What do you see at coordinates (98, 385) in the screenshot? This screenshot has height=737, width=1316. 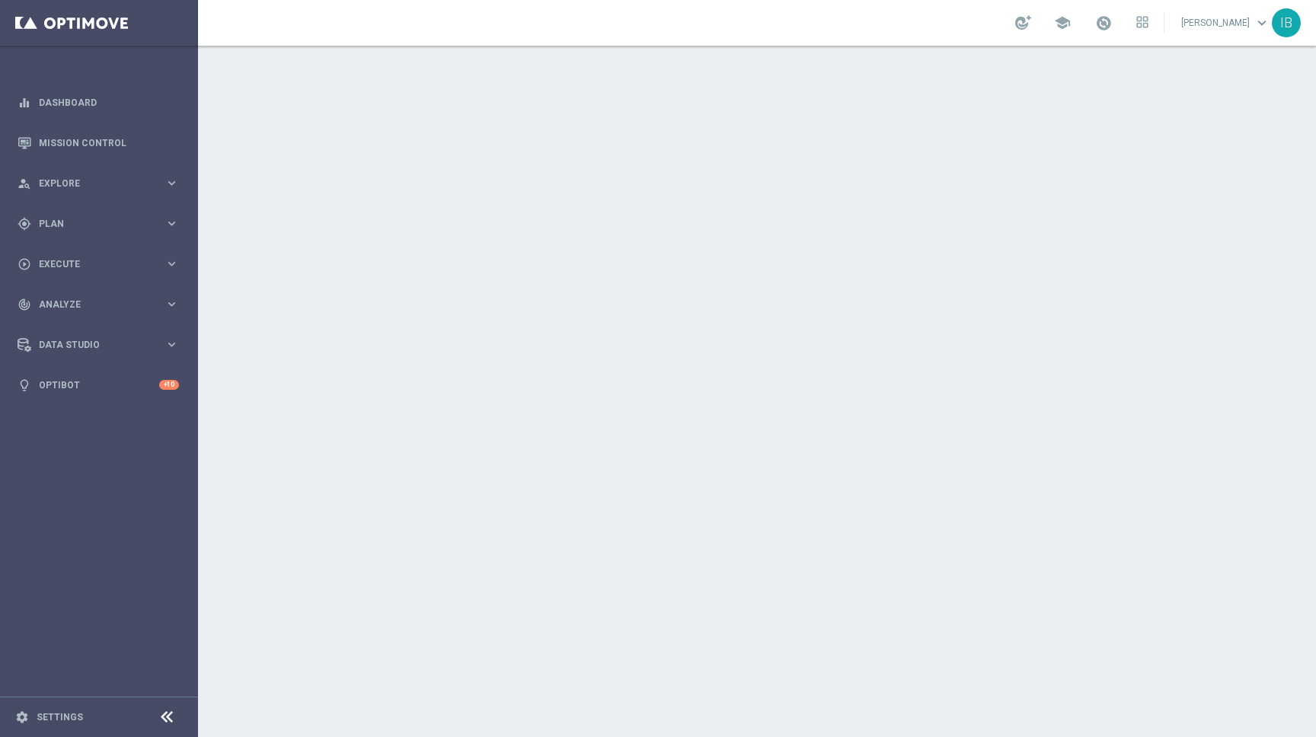 I see `button: lightbulb Optibot +10` at bounding box center [98, 385].